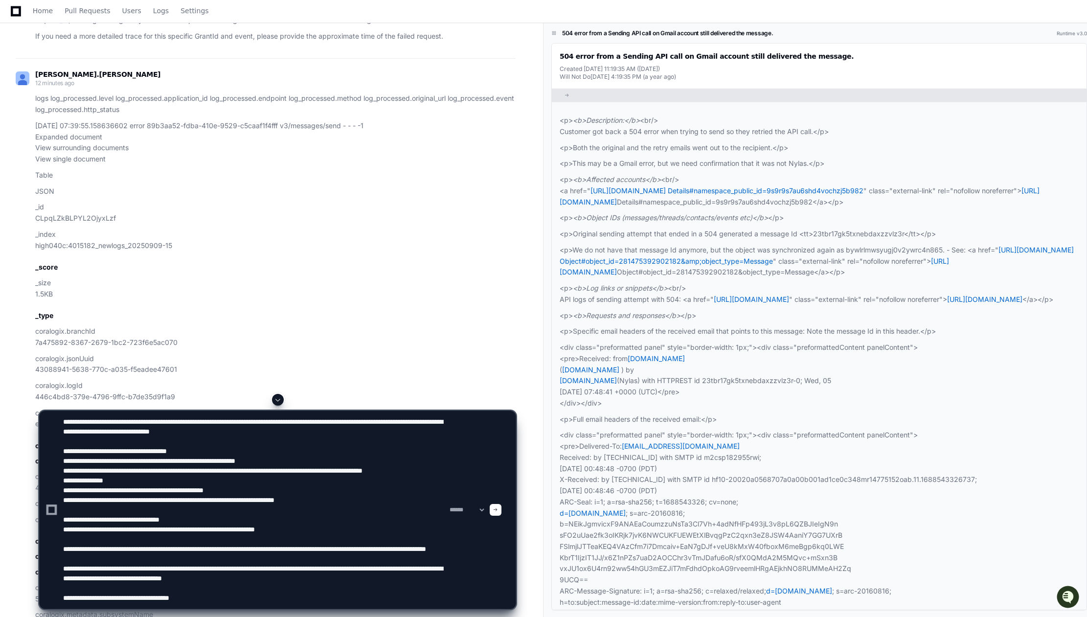 The image size is (1087, 617). Describe the element at coordinates (93, 106) in the screenshot. I see `a: Powered byPylon` at that location.